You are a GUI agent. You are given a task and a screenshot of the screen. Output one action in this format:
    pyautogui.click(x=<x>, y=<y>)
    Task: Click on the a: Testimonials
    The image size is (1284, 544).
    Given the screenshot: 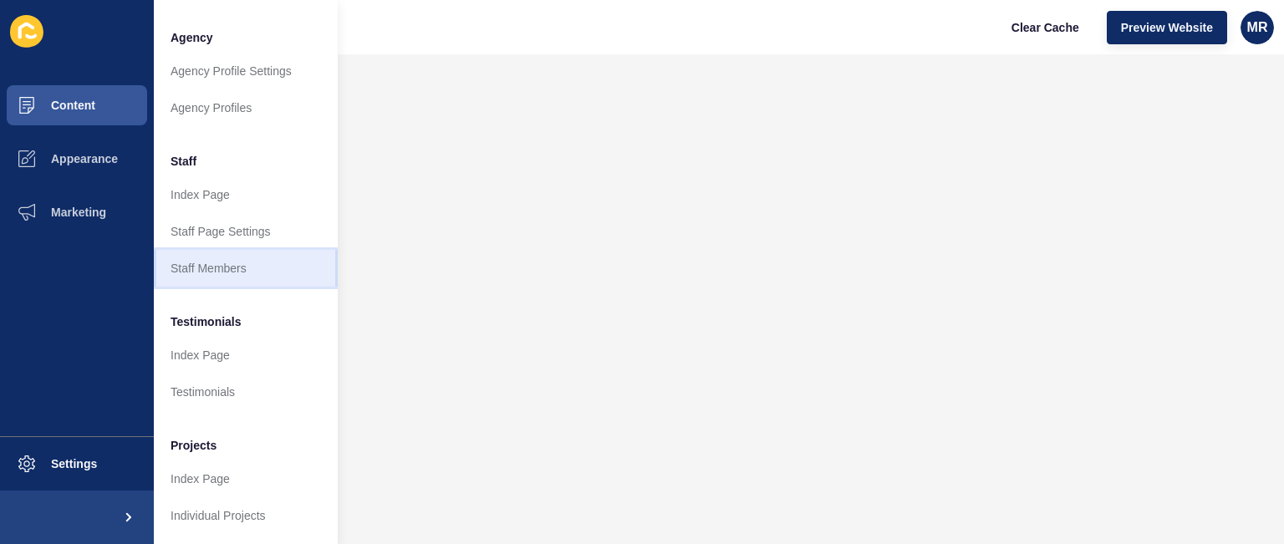 What is the action you would take?
    pyautogui.click(x=246, y=392)
    